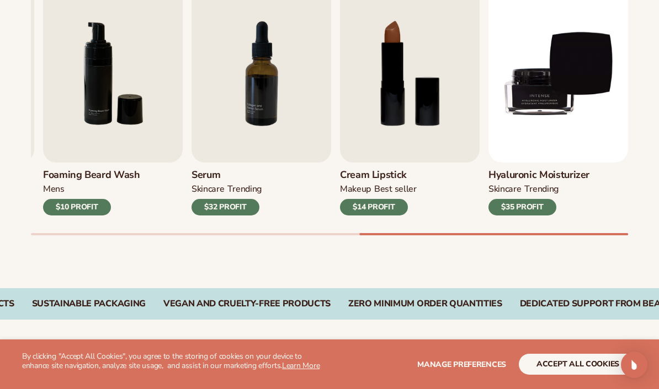 This screenshot has height=389, width=659. Describe the element at coordinates (461, 365) in the screenshot. I see `span: Manage preferences` at that location.